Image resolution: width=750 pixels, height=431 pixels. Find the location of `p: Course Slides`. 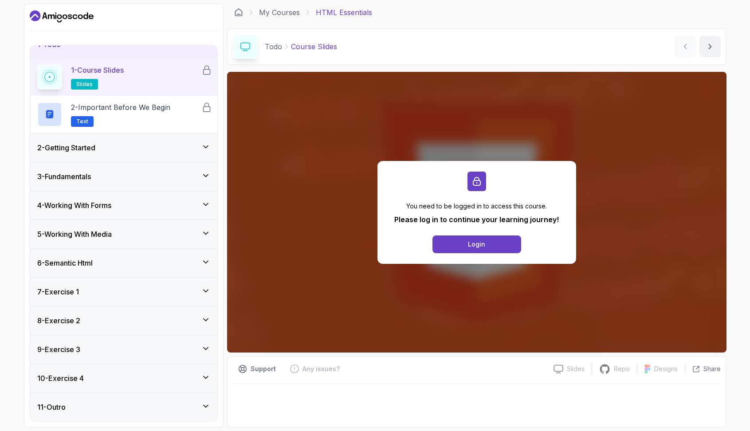

p: Course Slides is located at coordinates (314, 47).